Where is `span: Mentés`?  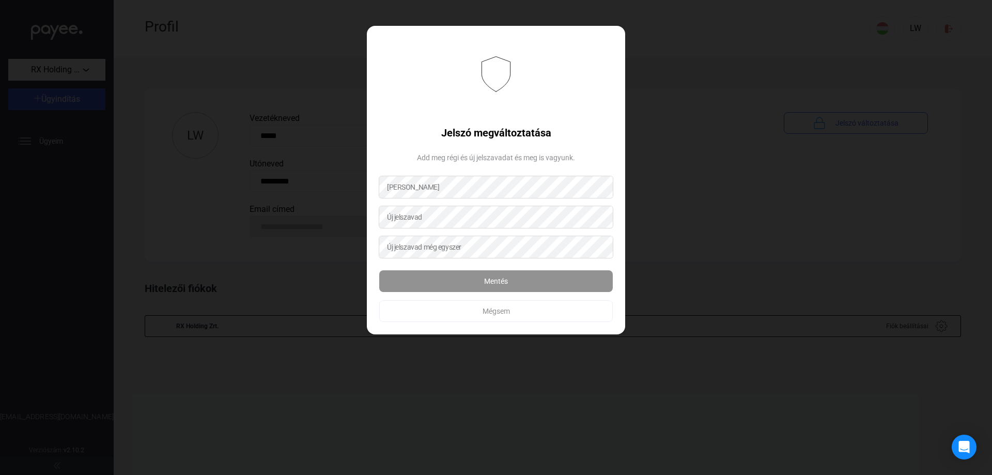
span: Mentés is located at coordinates (496, 281).